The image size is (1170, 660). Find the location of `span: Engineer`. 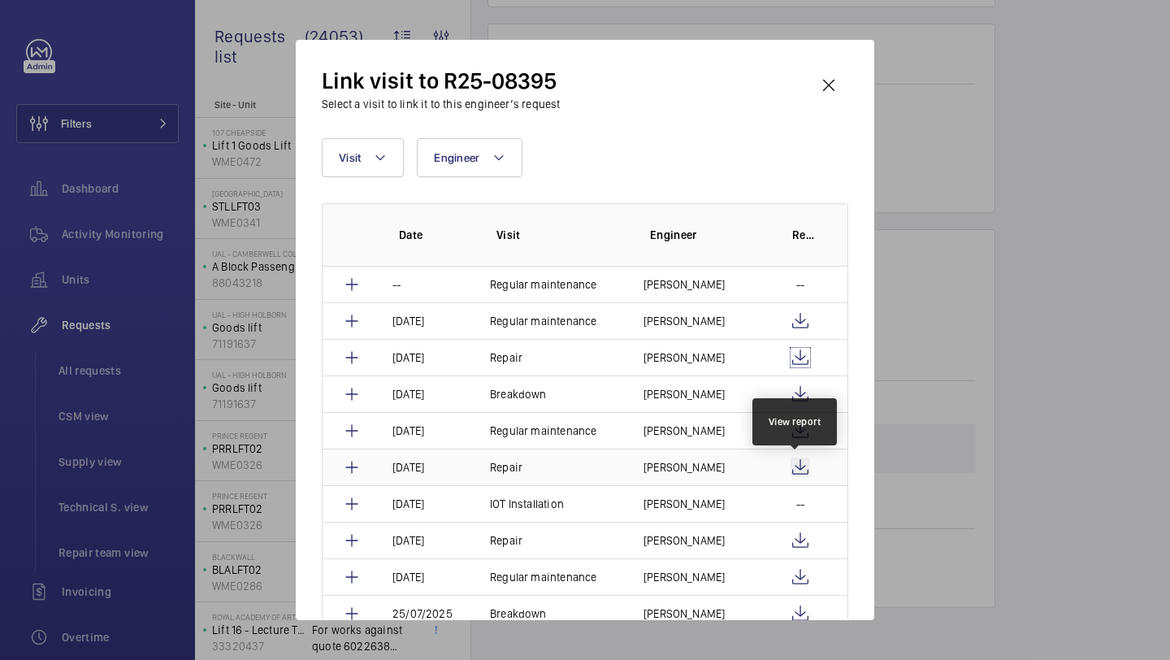

span: Engineer is located at coordinates (457, 158).